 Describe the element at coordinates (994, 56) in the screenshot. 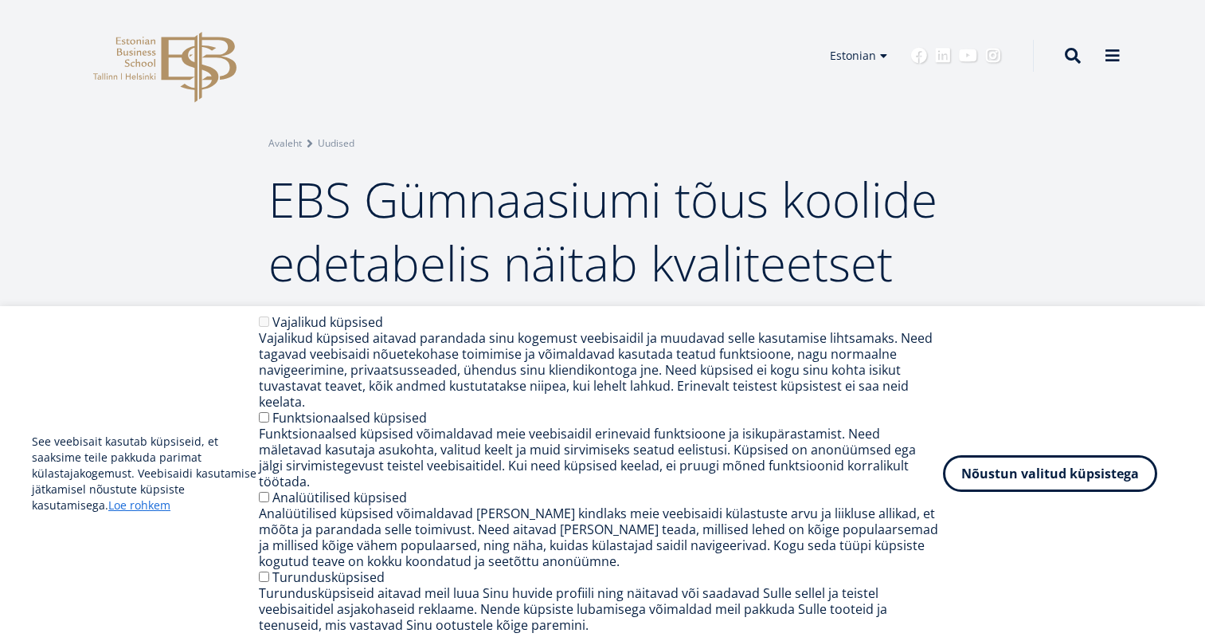

I see `a: Instagram` at that location.